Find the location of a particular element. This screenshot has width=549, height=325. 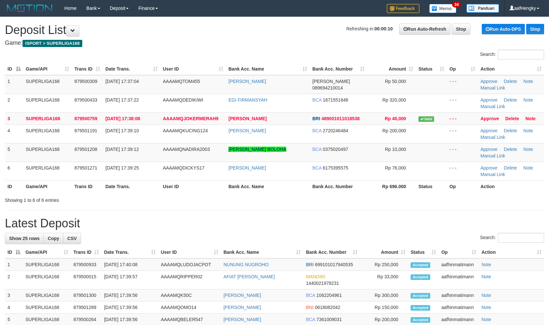

td: 879501289 is located at coordinates (86, 307).